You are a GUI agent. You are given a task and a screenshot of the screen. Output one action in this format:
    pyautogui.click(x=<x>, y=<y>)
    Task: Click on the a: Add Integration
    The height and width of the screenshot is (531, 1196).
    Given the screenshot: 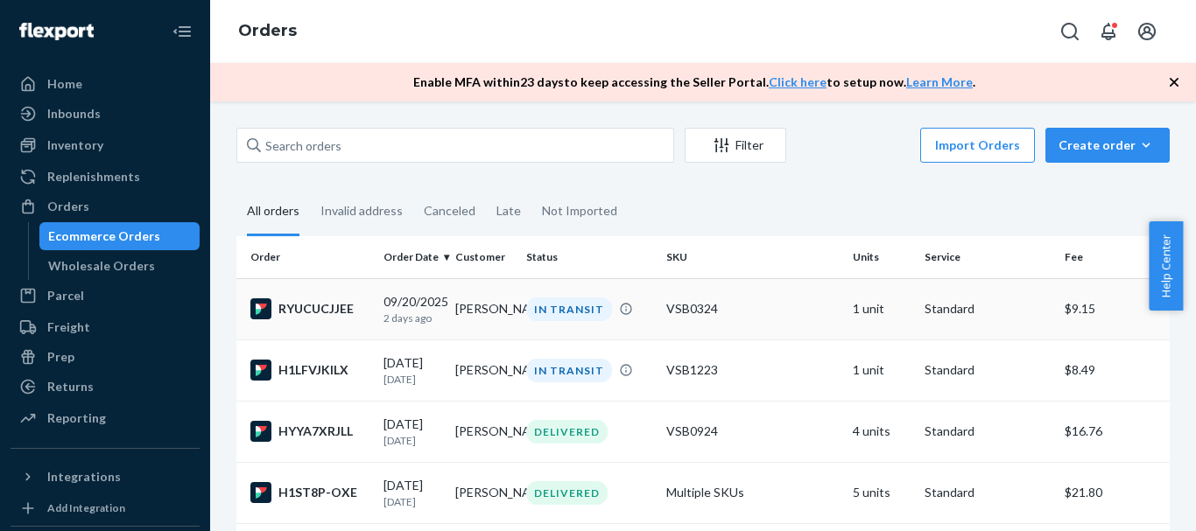 What is the action you would take?
    pyautogui.click(x=105, y=509)
    